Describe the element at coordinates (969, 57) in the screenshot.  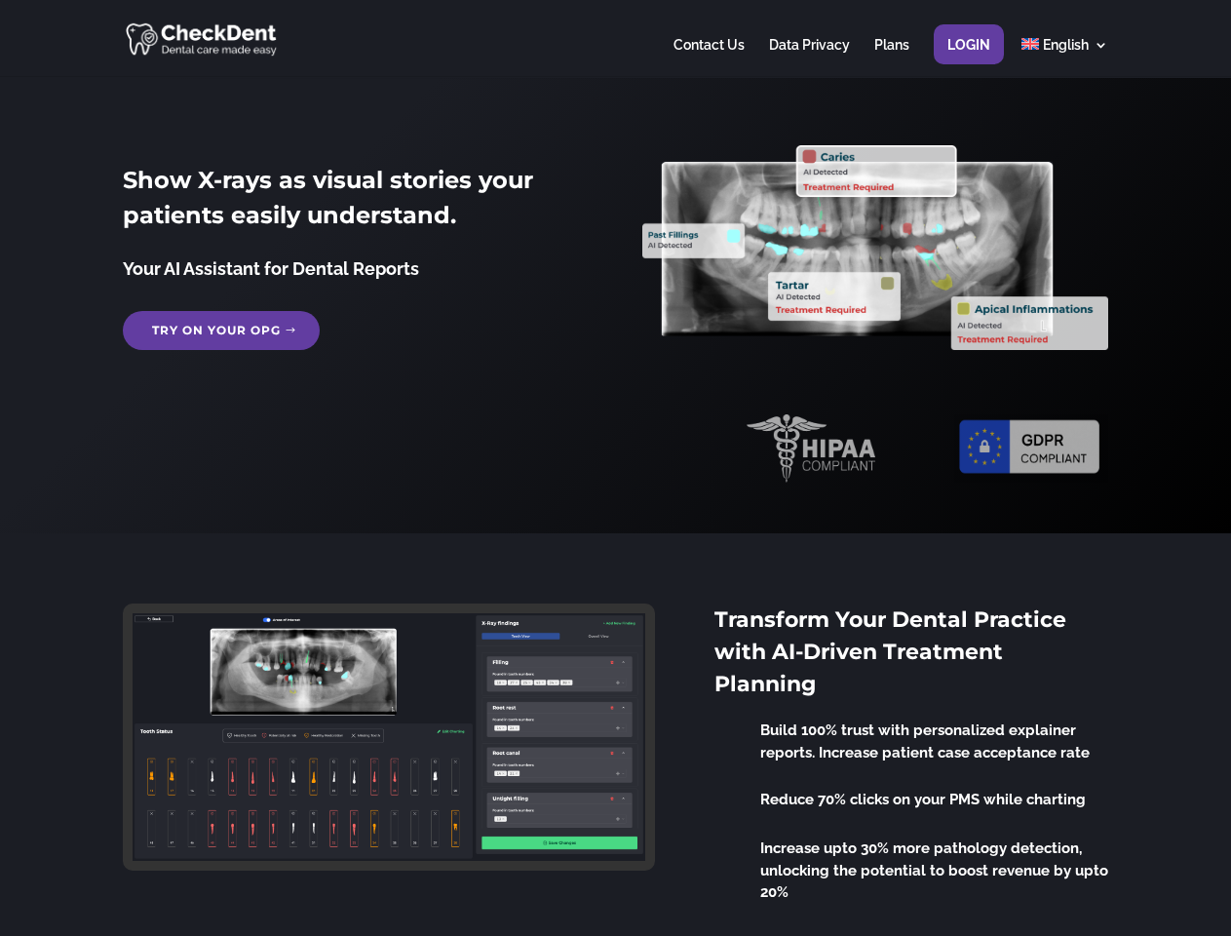
I see `a: Login` at that location.